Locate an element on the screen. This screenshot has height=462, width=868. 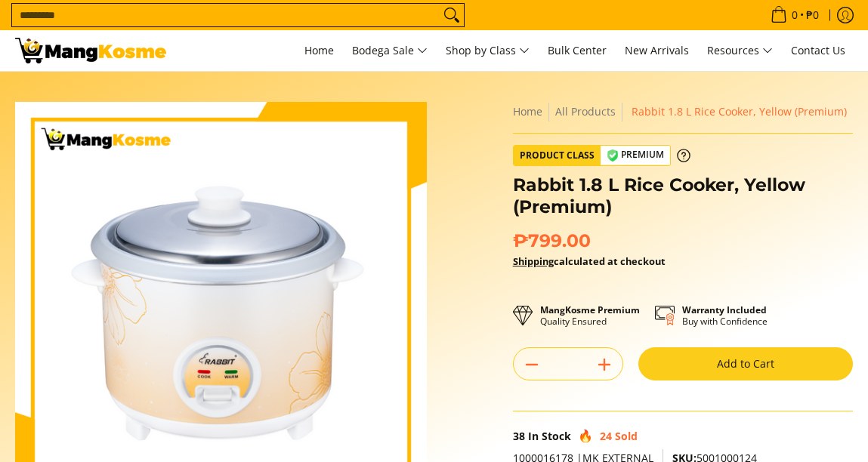
span: Bodega Sale is located at coordinates (390, 51).